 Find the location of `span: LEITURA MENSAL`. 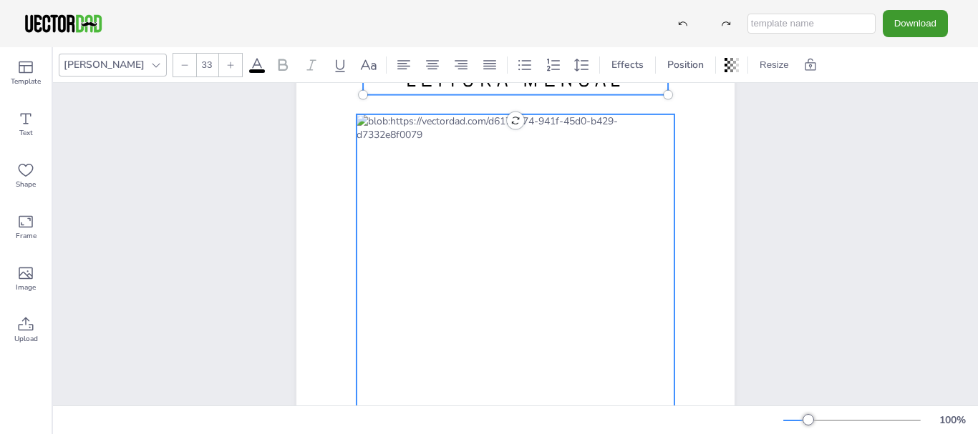

span: LEITURA MENSAL is located at coordinates (515, 79).